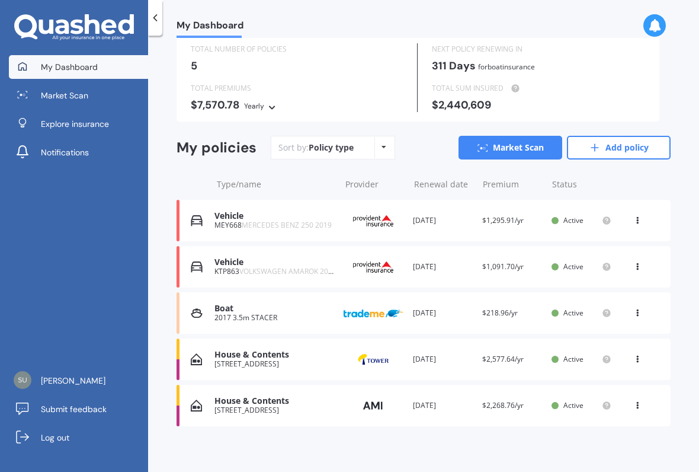 This screenshot has width=699, height=472. Describe the element at coordinates (78, 409) in the screenshot. I see `a: Submit feedback` at that location.